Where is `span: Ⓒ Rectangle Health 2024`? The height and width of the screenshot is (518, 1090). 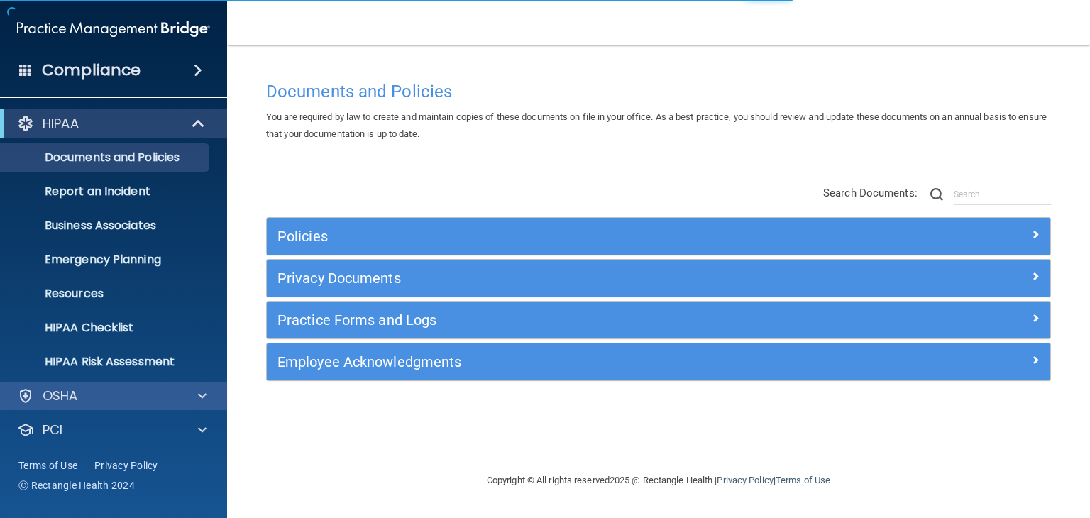 span: Ⓒ Rectangle Health 2024 is located at coordinates (77, 485).